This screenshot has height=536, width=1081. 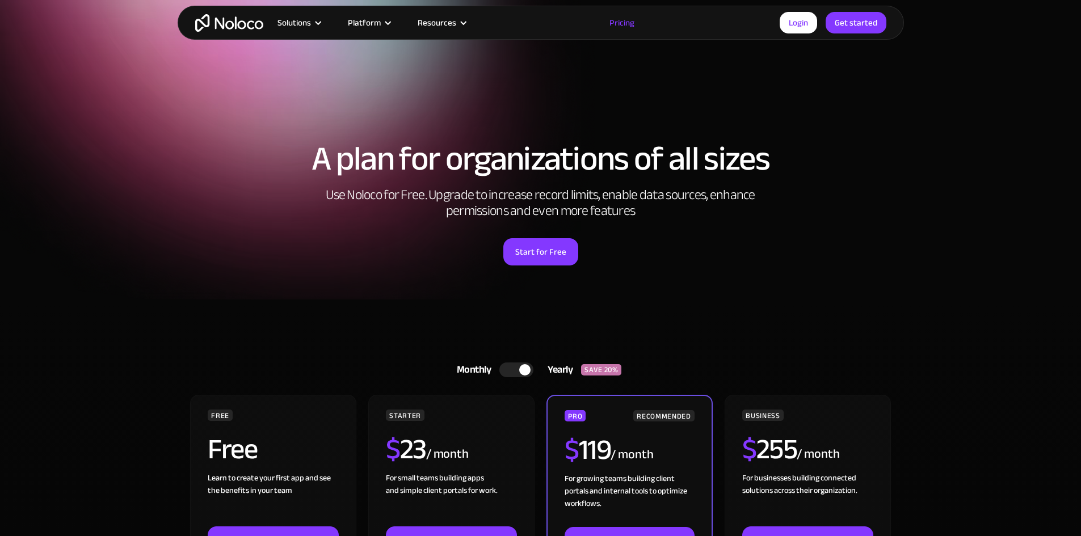 What do you see at coordinates (273, 499) in the screenshot?
I see `div: Learn to create your first app and see the benefits in your team ‍` at bounding box center [273, 499].